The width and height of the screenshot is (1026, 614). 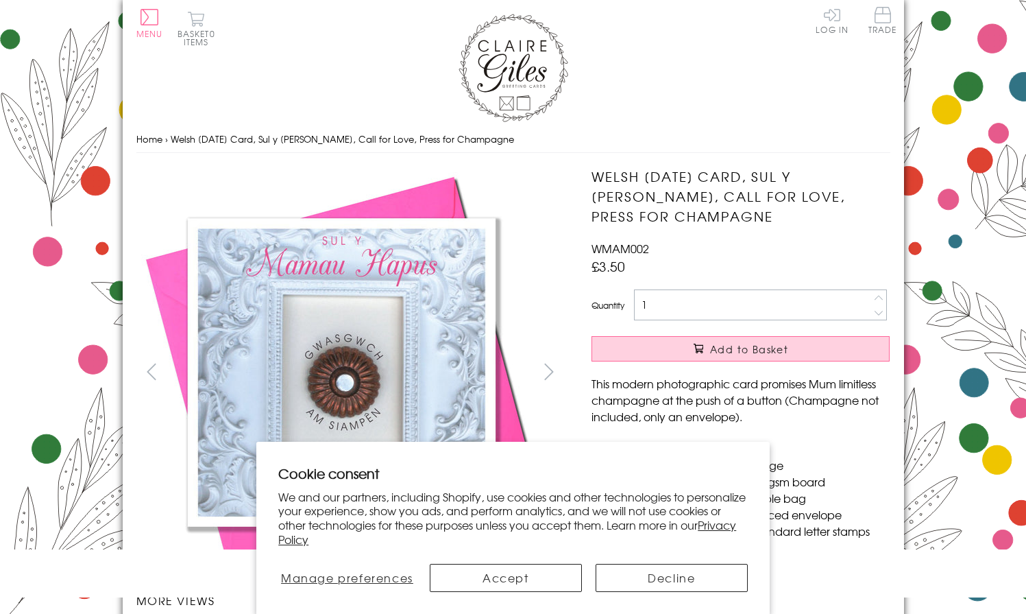 I want to click on button: Accept, so click(x=506, y=577).